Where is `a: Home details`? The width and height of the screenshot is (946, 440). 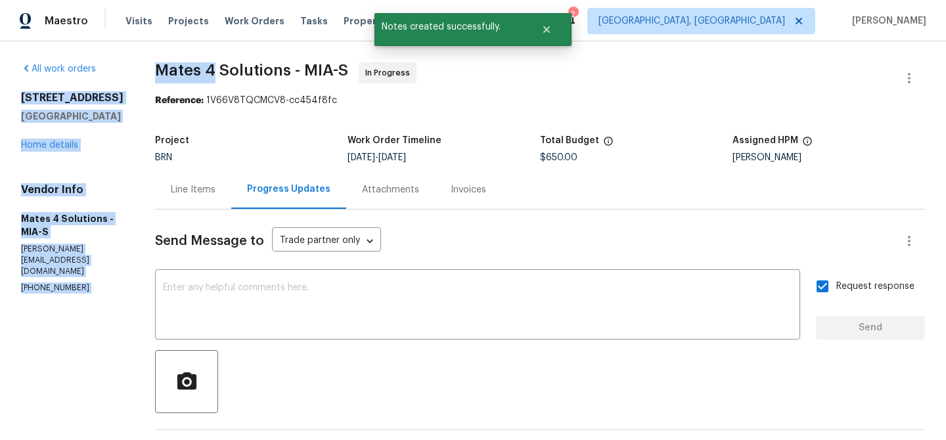
a: Home details is located at coordinates (49, 145).